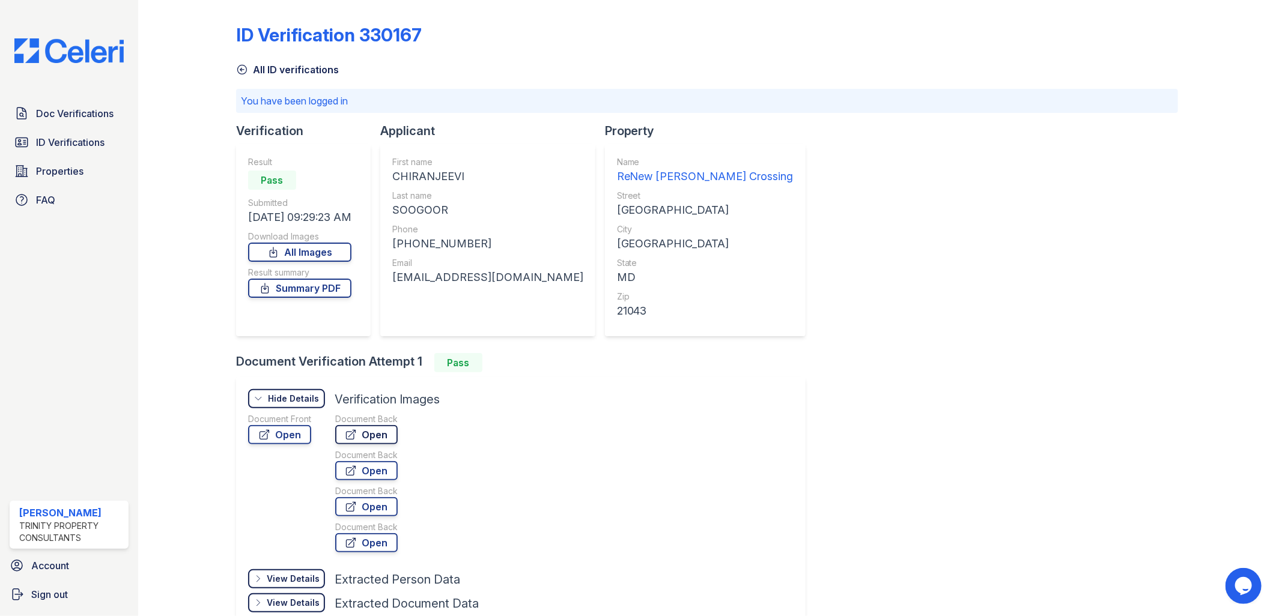  I want to click on a: FAQ, so click(69, 200).